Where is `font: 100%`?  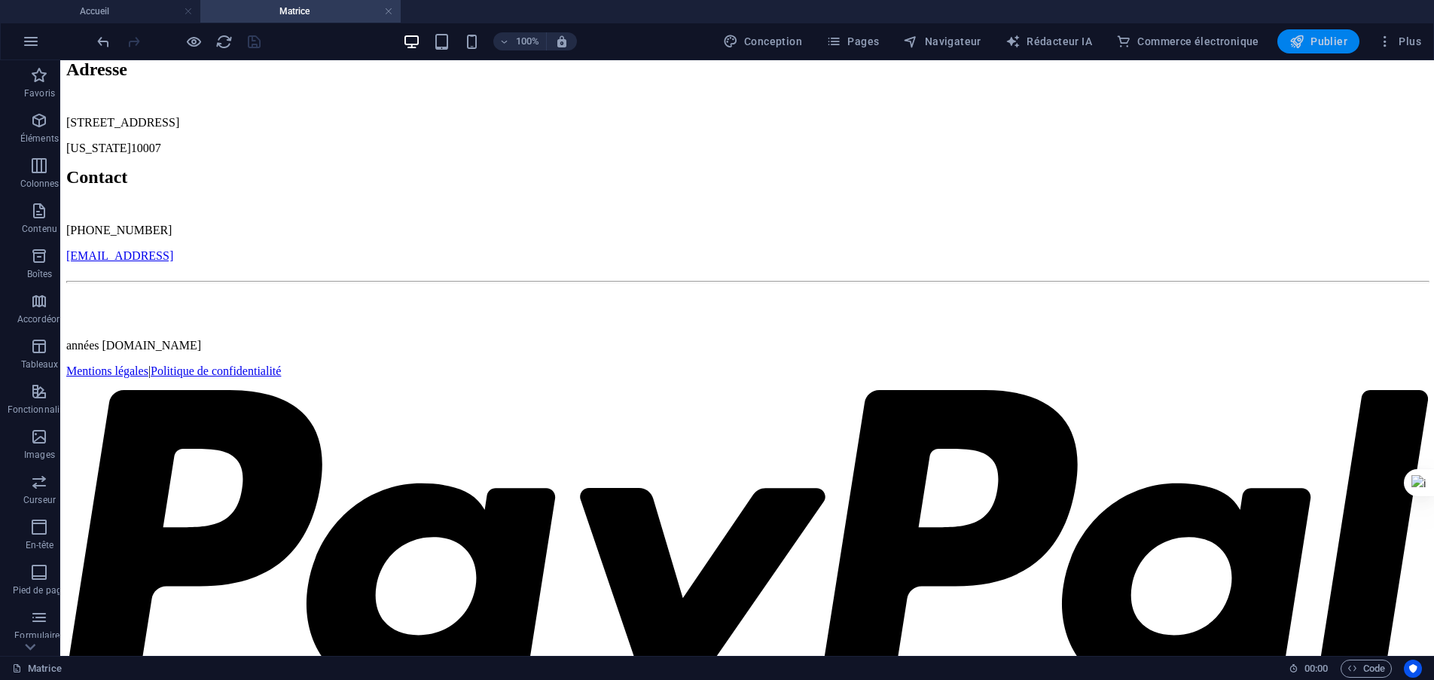
font: 100% is located at coordinates (527, 41).